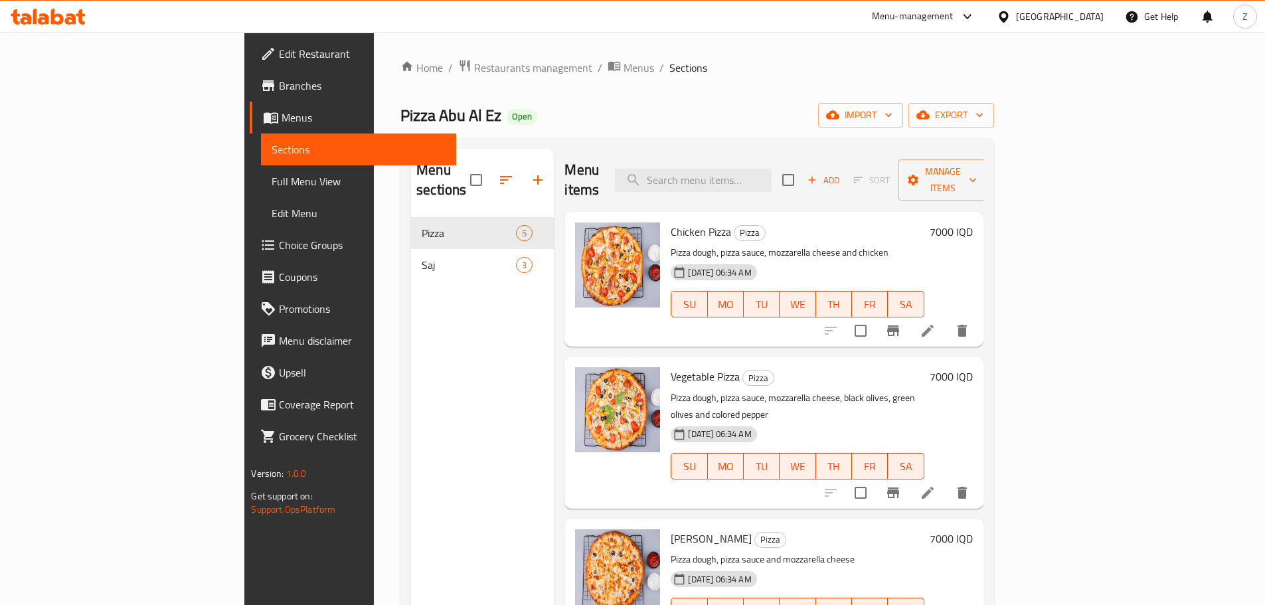 The width and height of the screenshot is (1265, 605). I want to click on a: Coupons, so click(353, 277).